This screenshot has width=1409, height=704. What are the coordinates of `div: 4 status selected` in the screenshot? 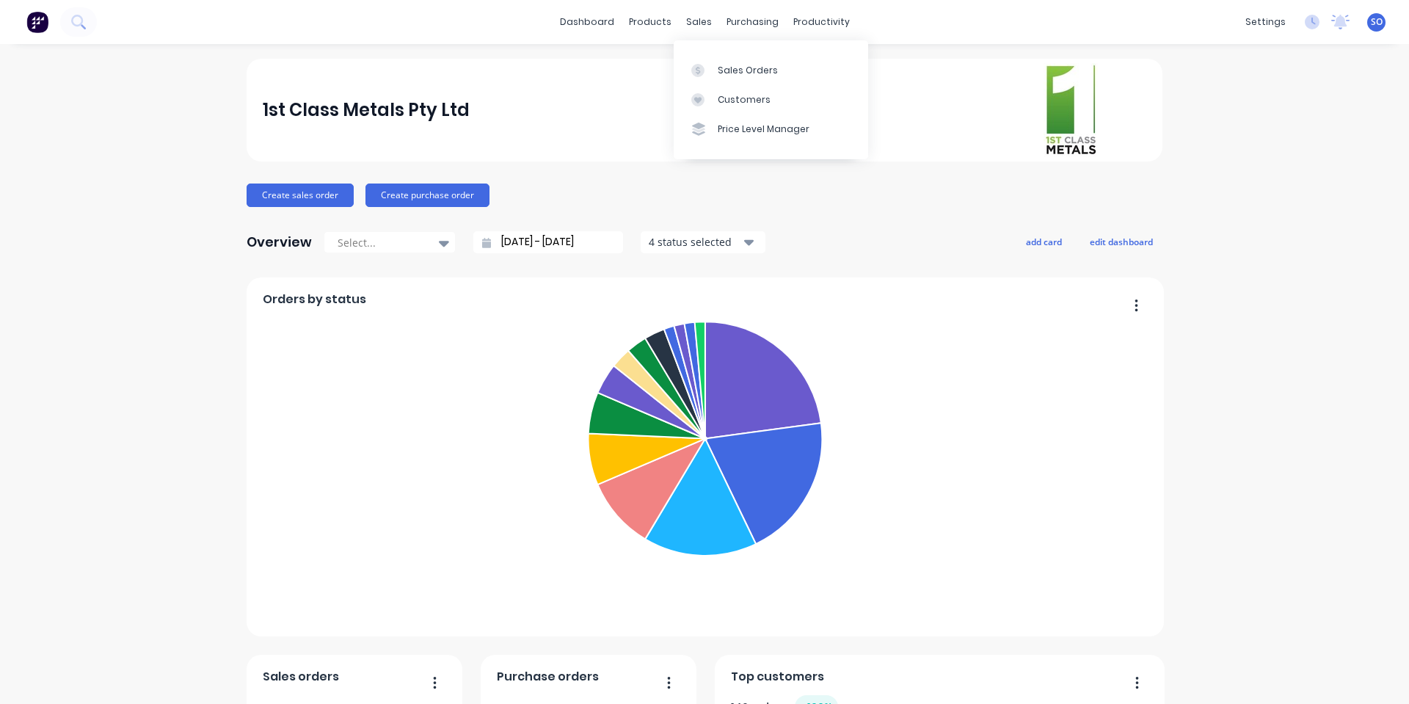 It's located at (695, 242).